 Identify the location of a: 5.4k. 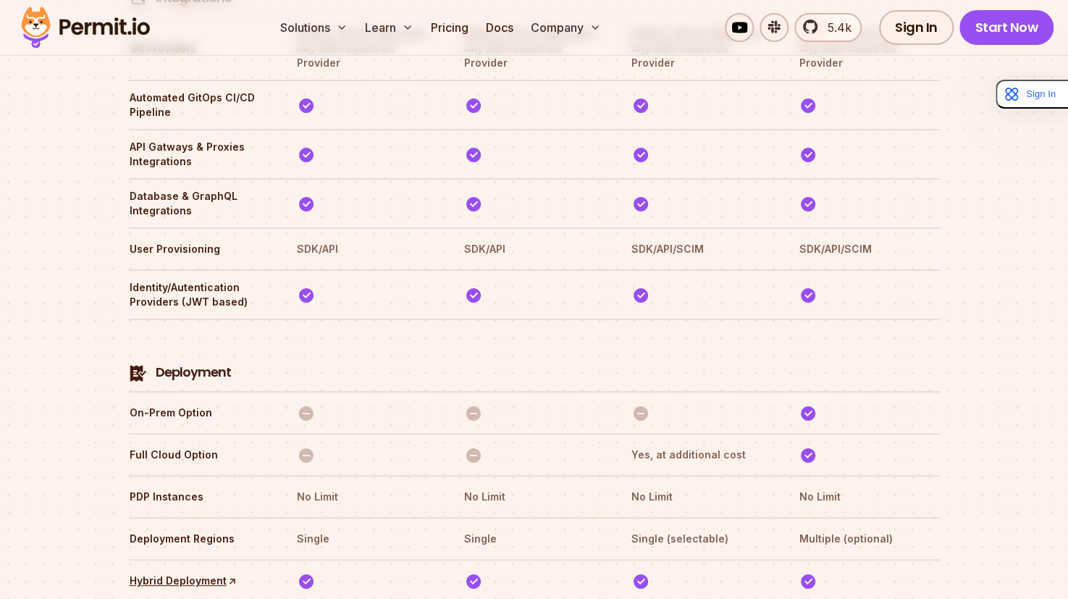
(827, 28).